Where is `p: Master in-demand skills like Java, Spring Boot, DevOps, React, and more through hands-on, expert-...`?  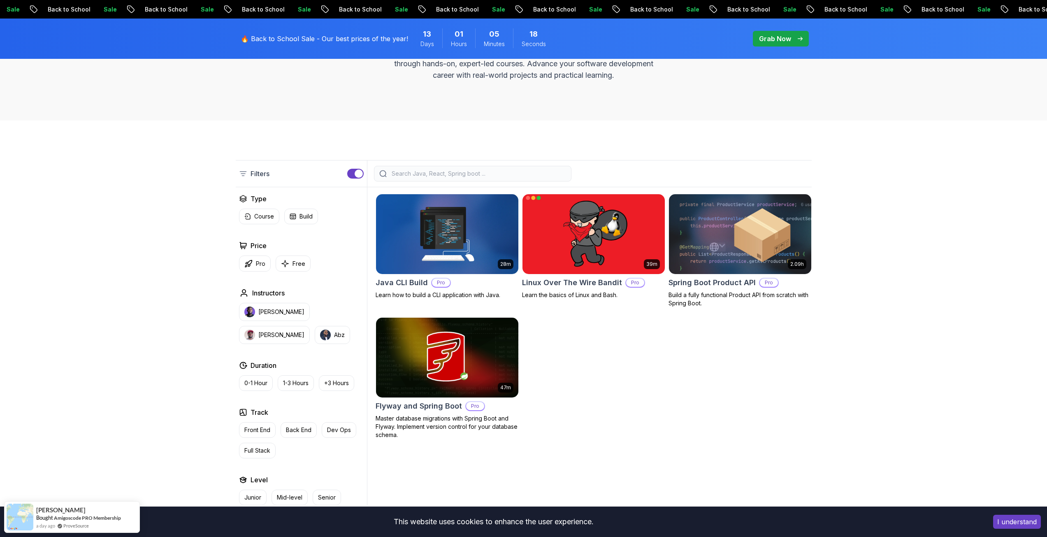
p: Master in-demand skills like Java, Spring Boot, DevOps, React, and more through hands-on, expert-... is located at coordinates (524, 64).